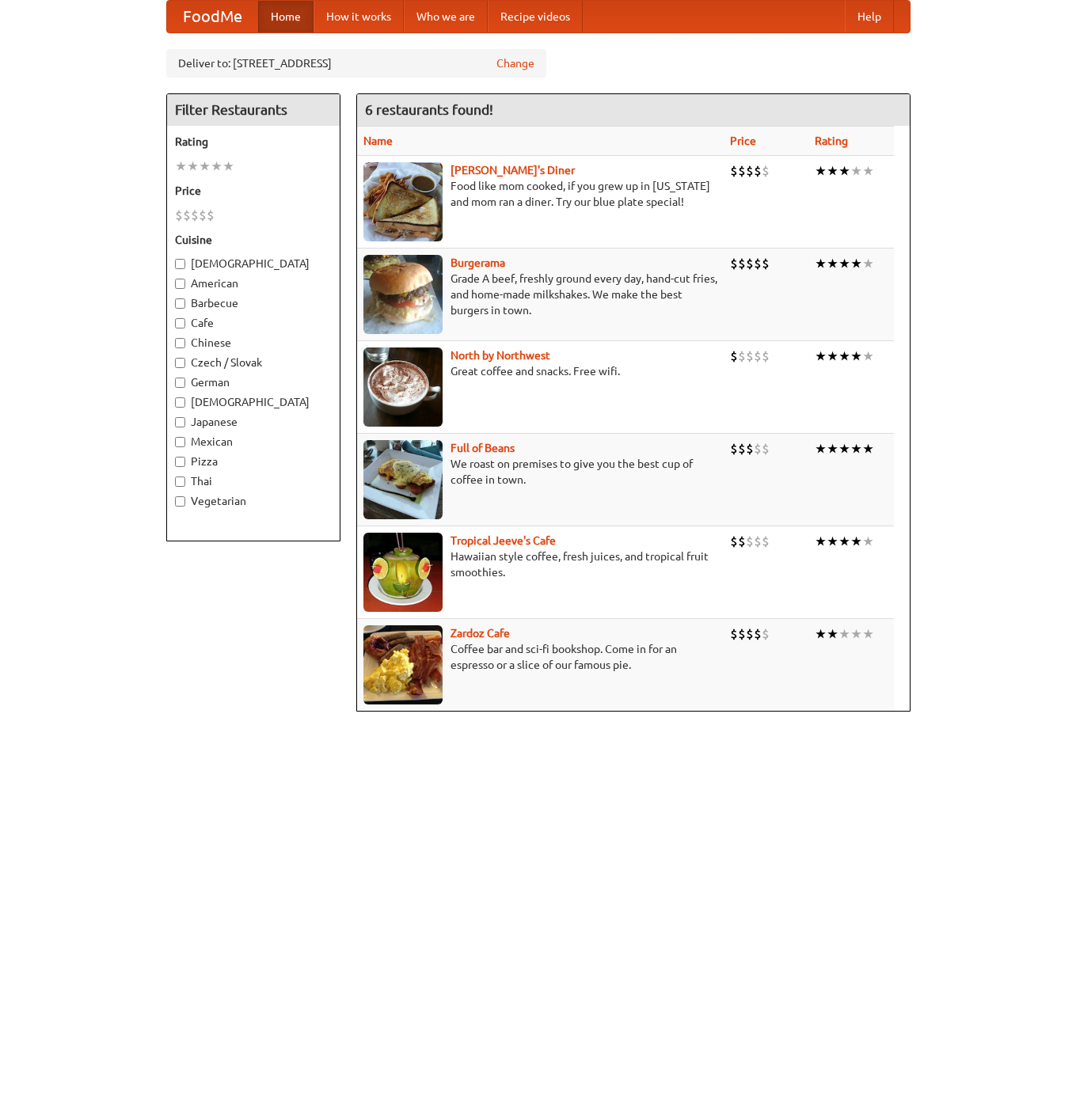  I want to click on img: sallys.jpg, so click(403, 202).